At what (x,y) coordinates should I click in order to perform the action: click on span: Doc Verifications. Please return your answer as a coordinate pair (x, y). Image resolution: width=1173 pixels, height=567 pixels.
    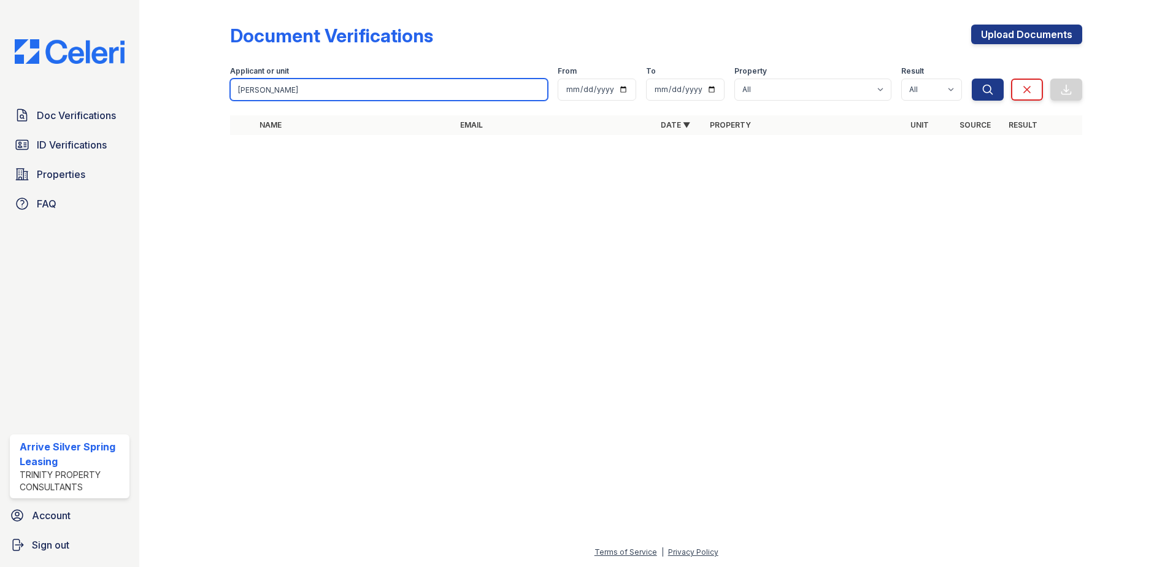
    Looking at the image, I should click on (76, 115).